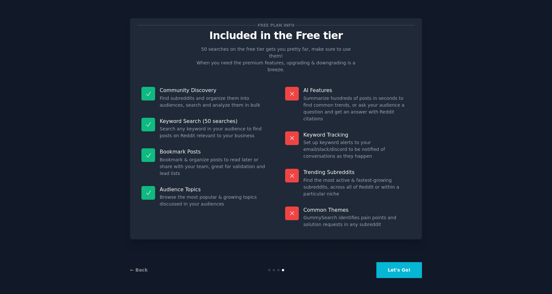 This screenshot has width=552, height=294. I want to click on p: Keyword Tracking, so click(356, 135).